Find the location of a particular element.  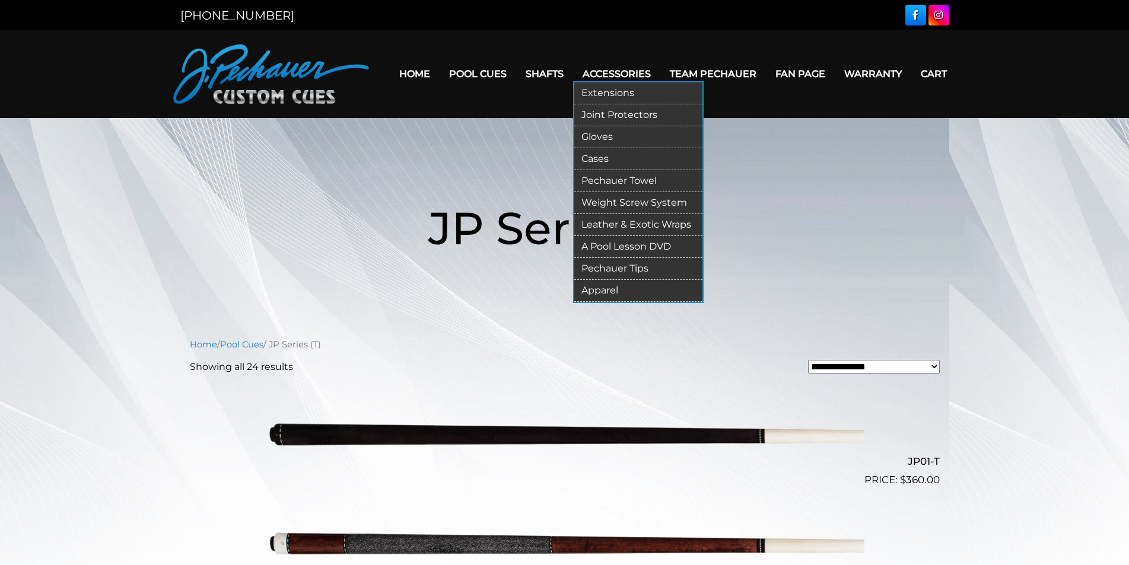

a: Accessories is located at coordinates (616, 74).